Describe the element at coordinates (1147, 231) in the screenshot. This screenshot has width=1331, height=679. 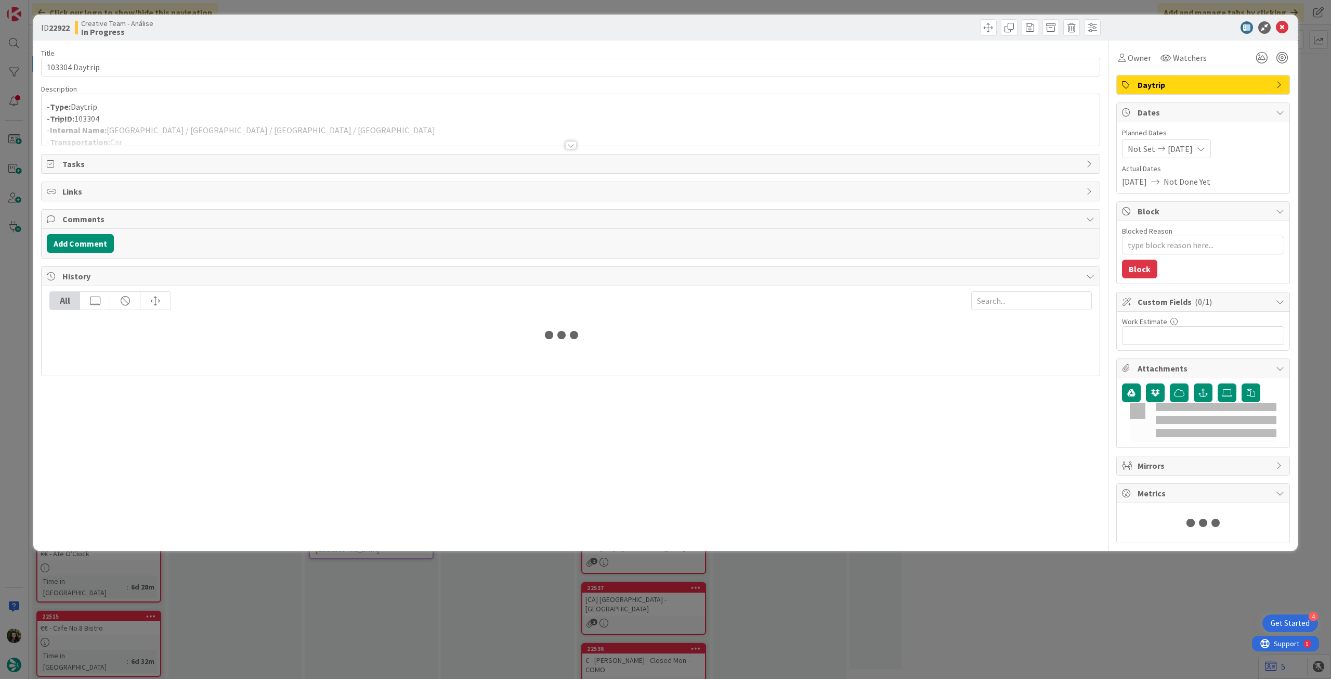
I see `label: Blocked Reason` at that location.